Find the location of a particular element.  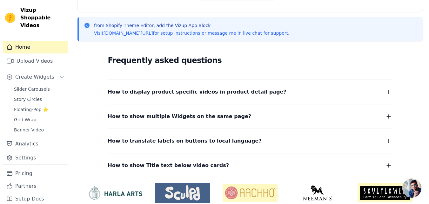

img: Soulflower is located at coordinates (385, 192).